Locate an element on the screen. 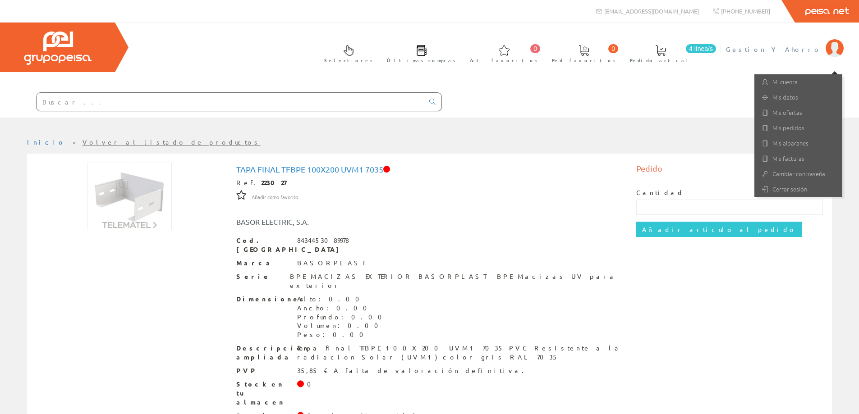 This screenshot has height=414, width=859. span: Gestion Y Ahorro is located at coordinates (773, 49).